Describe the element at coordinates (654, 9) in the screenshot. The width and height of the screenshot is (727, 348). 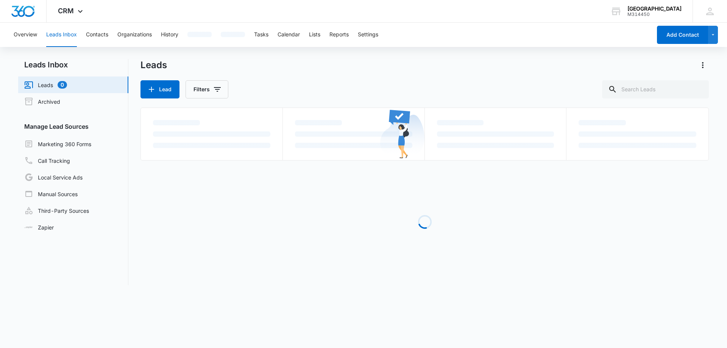
I see `div: account name` at that location.